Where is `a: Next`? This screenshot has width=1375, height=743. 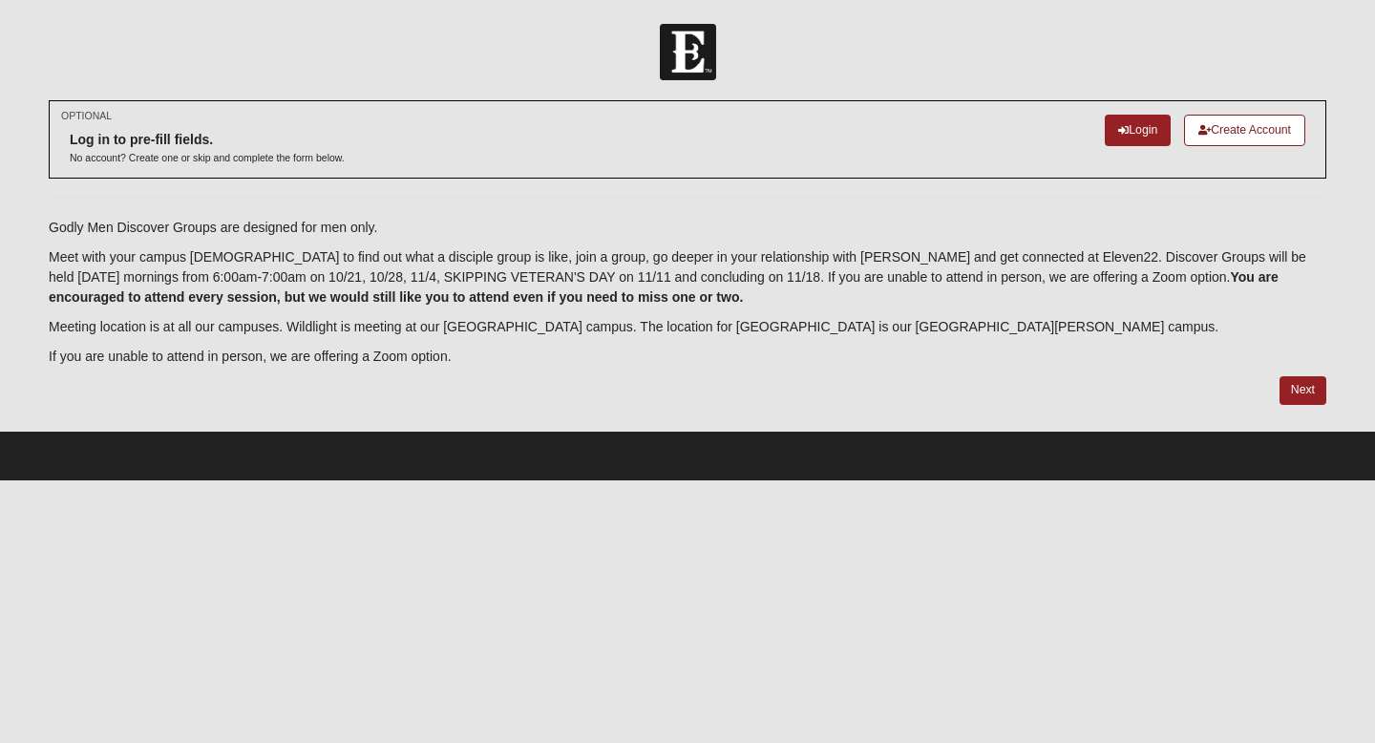
a: Next is located at coordinates (1302, 390).